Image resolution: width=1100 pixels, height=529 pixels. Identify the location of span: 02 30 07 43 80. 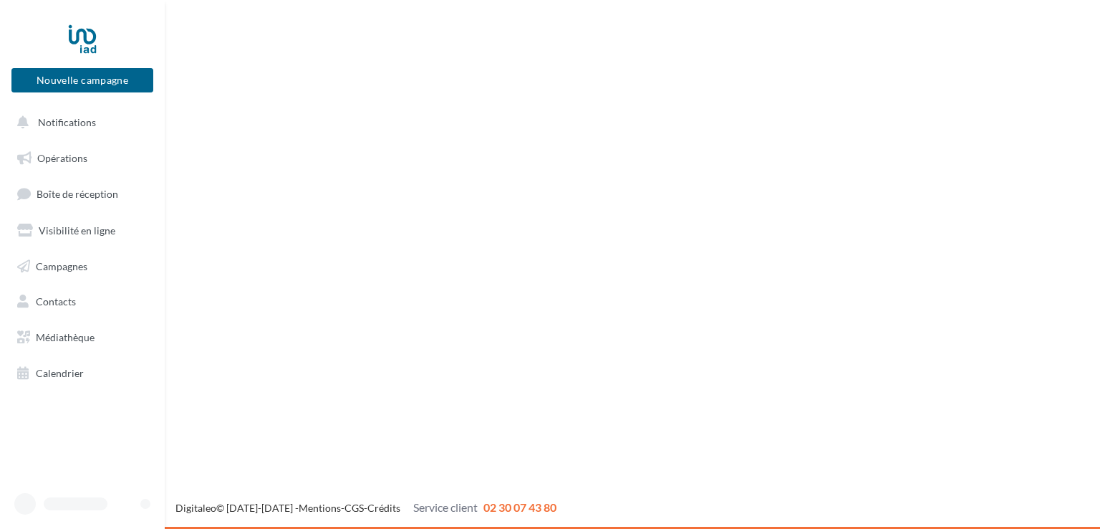
(520, 506).